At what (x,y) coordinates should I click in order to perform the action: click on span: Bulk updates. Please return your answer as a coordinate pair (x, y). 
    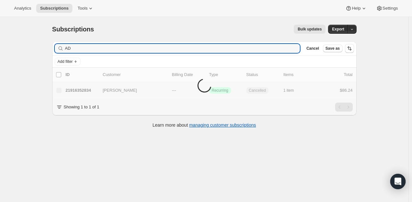
    Looking at the image, I should click on (309, 29).